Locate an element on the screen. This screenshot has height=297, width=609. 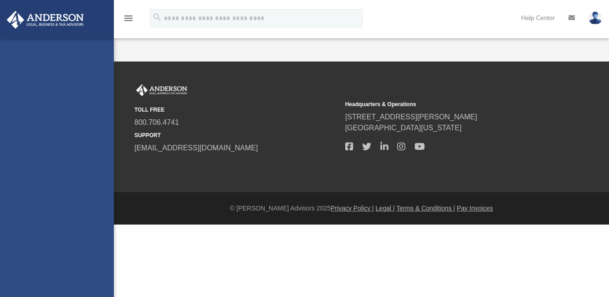
a: Legal | is located at coordinates (385, 208).